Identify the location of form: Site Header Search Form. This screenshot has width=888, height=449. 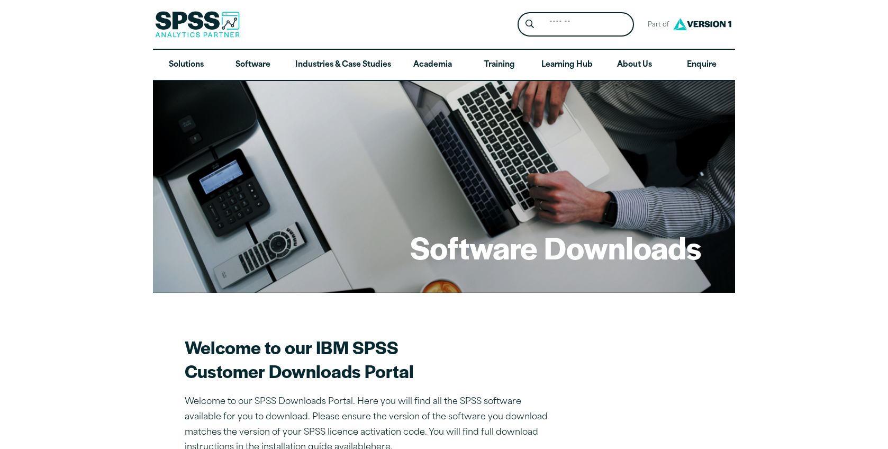
(576, 24).